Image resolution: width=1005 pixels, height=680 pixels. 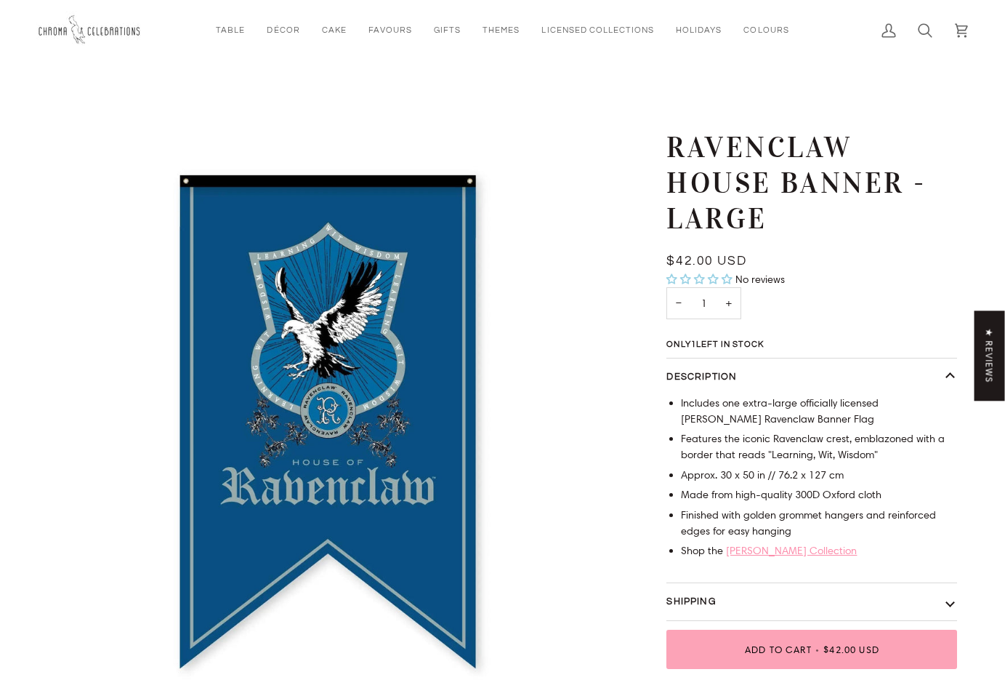 What do you see at coordinates (778, 649) in the screenshot?
I see `span: Add to Cart` at bounding box center [778, 649].